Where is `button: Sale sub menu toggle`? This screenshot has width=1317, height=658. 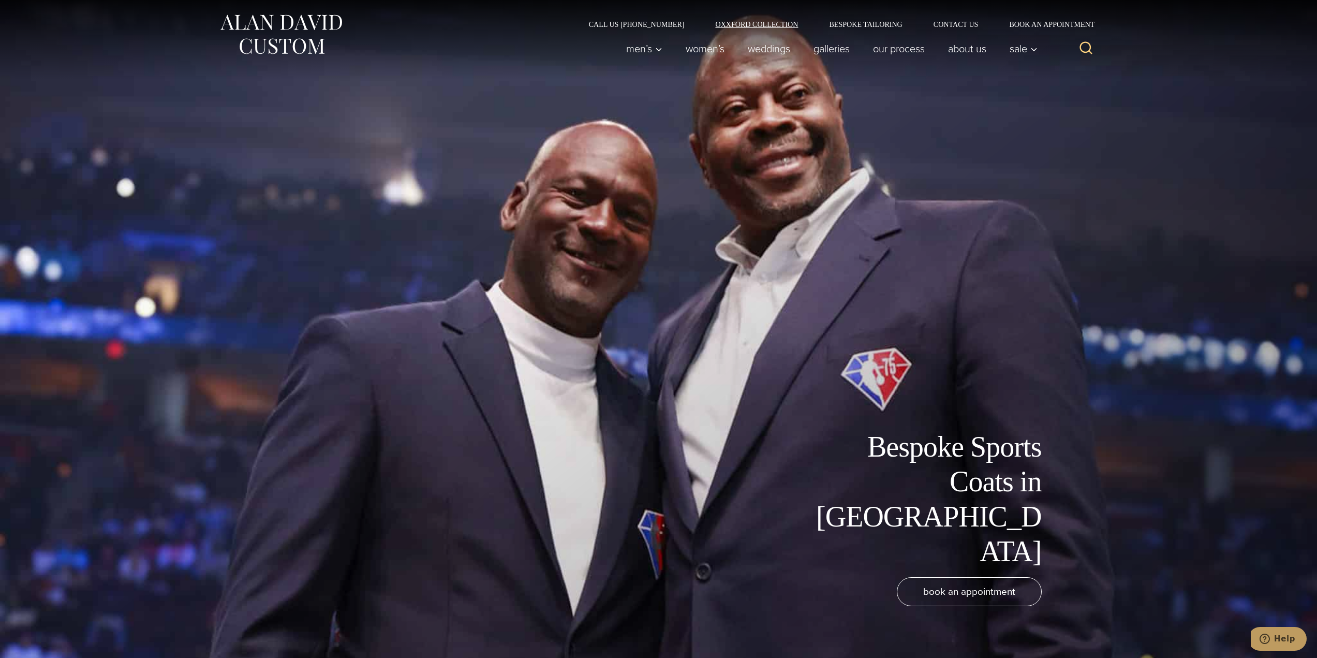
button: Sale sub menu toggle is located at coordinates (1020, 49).